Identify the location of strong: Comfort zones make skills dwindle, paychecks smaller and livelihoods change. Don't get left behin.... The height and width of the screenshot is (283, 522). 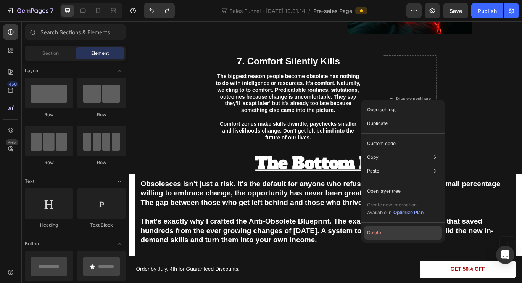
(185, 127).